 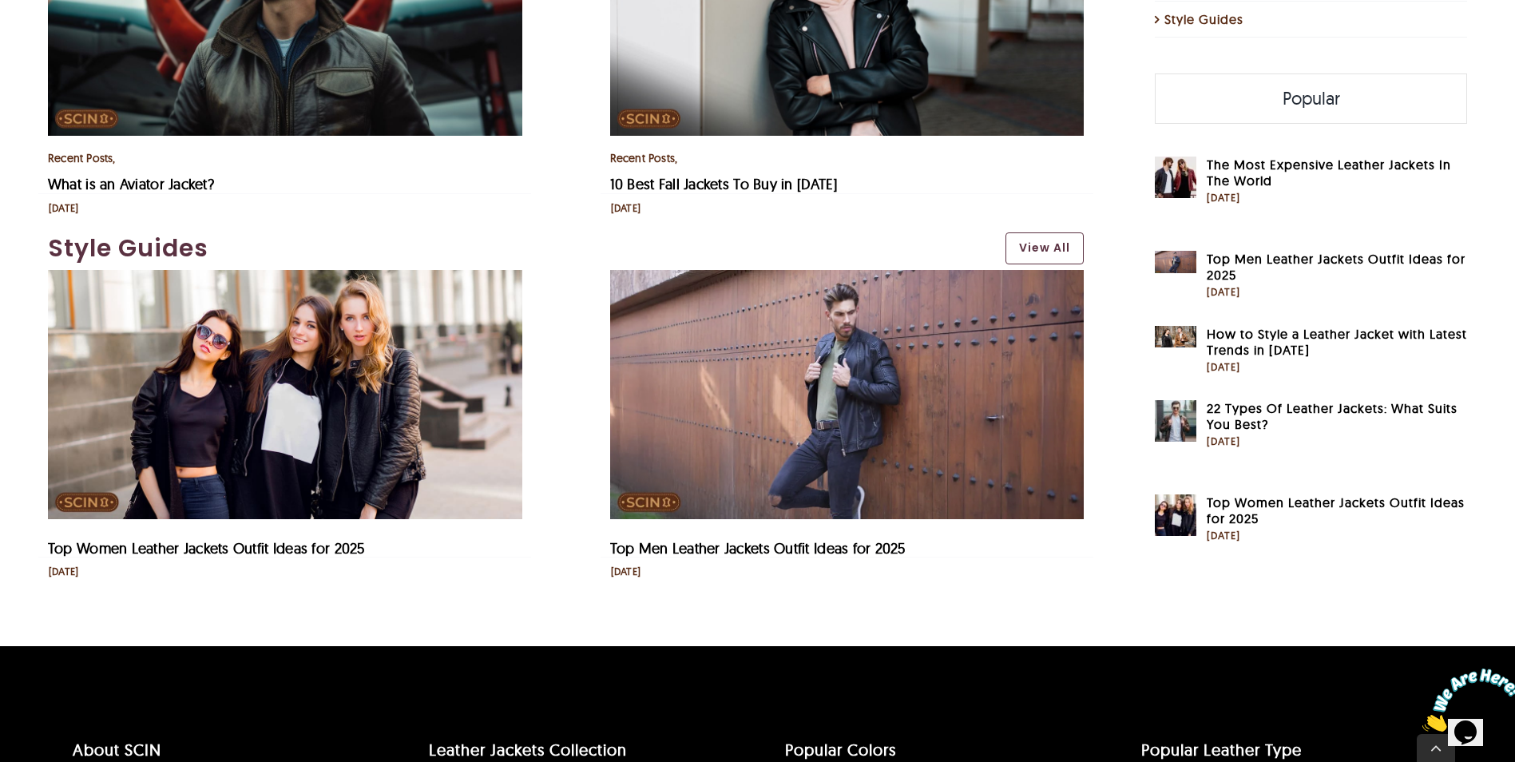 I want to click on a: About SCIN, so click(x=117, y=749).